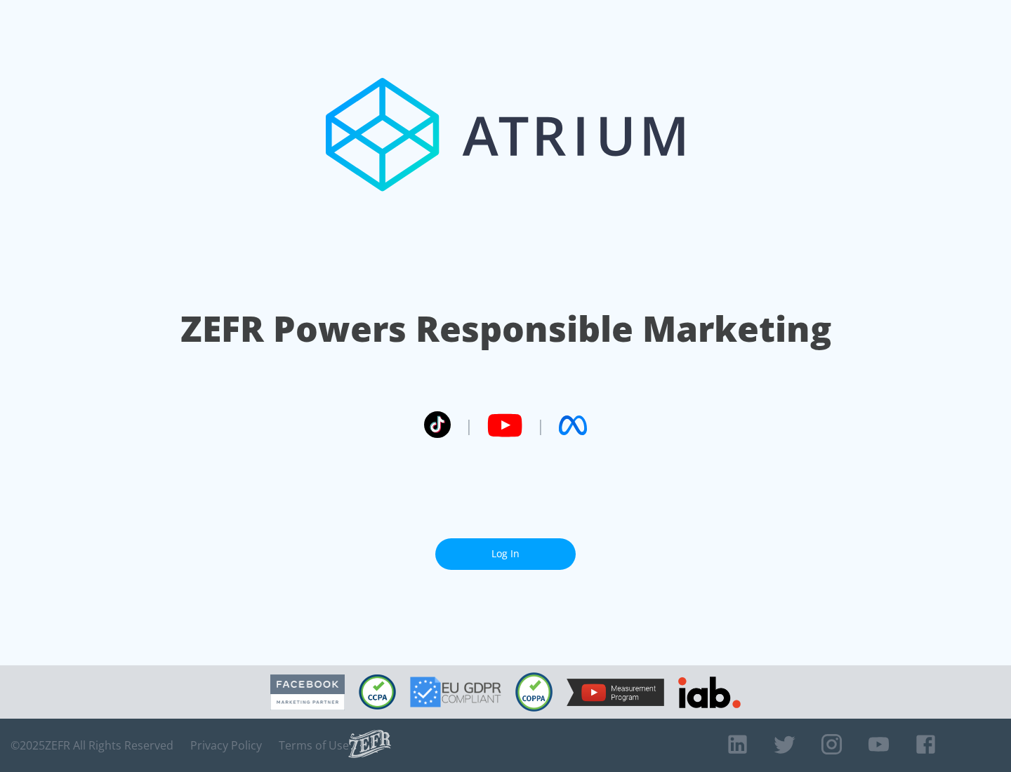 The width and height of the screenshot is (1011, 772). Describe the element at coordinates (314, 745) in the screenshot. I see `a: Terms of Use` at that location.